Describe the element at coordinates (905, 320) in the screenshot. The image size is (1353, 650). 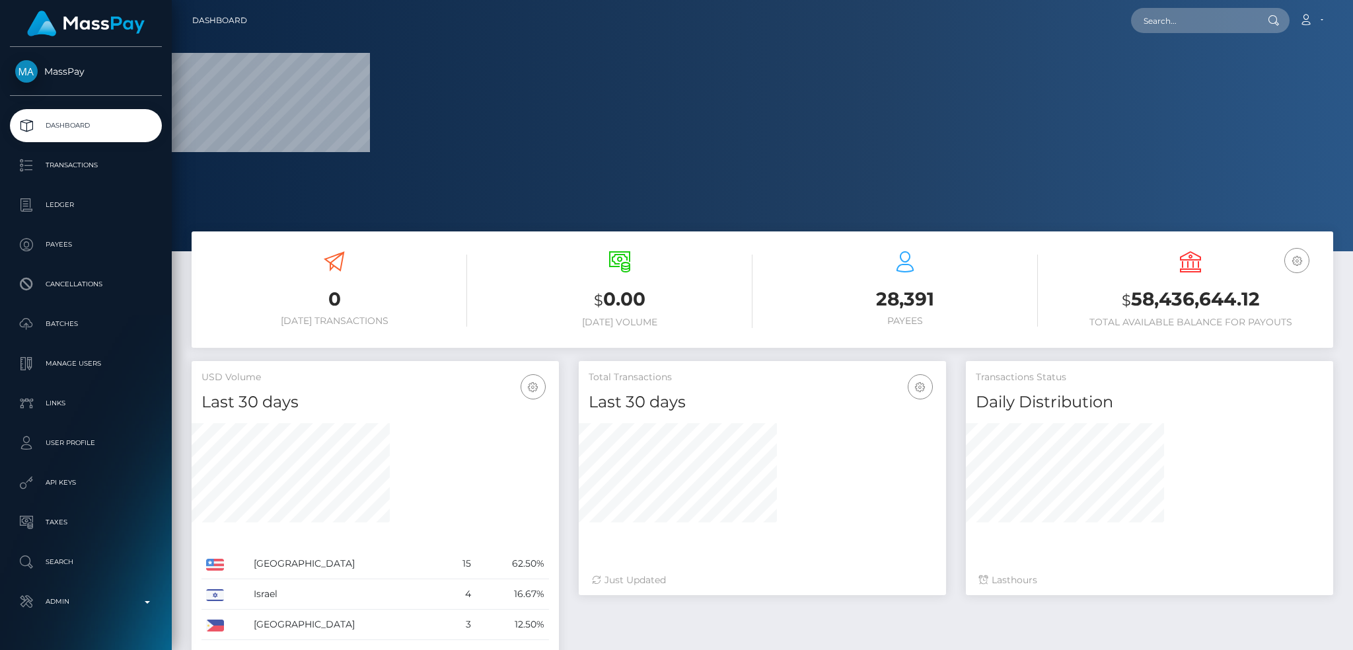
I see `h6: Payees` at that location.